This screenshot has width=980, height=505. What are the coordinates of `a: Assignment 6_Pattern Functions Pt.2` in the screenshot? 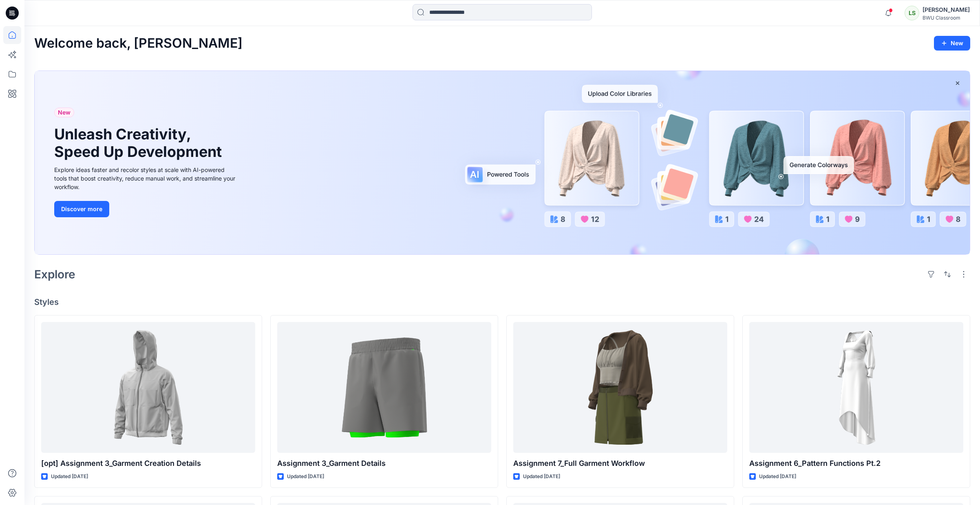 It's located at (856, 388).